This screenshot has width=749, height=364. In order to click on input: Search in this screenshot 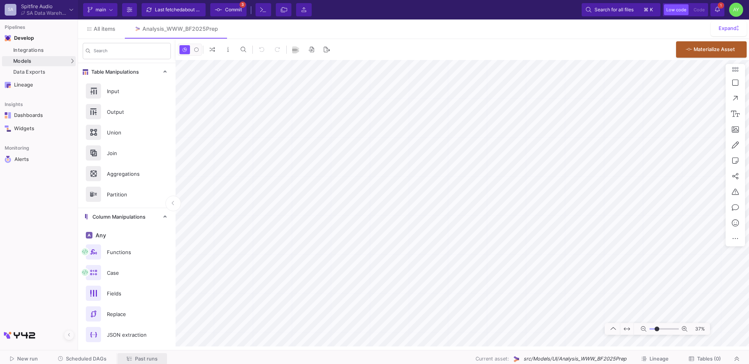, I will do `click(131, 52)`.